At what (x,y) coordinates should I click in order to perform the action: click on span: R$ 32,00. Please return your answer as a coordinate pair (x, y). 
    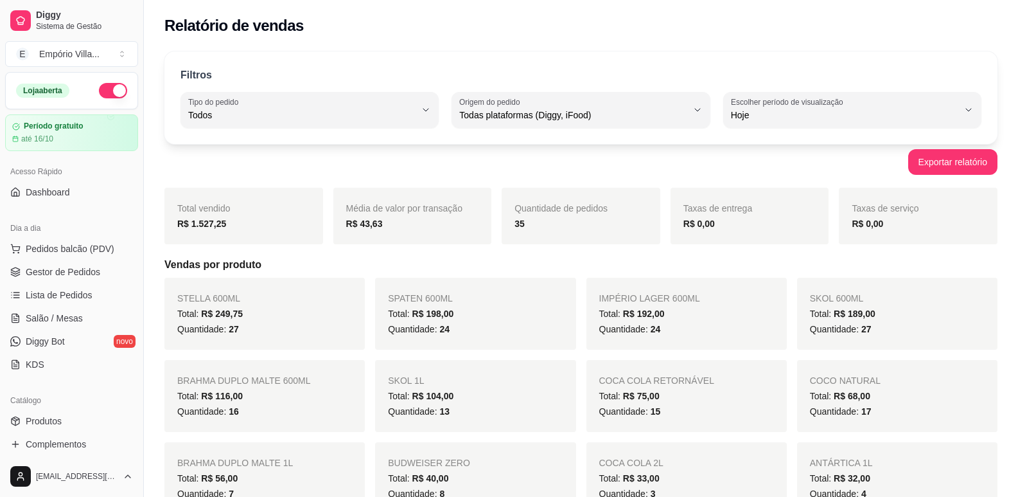
    Looking at the image, I should click on (852, 478).